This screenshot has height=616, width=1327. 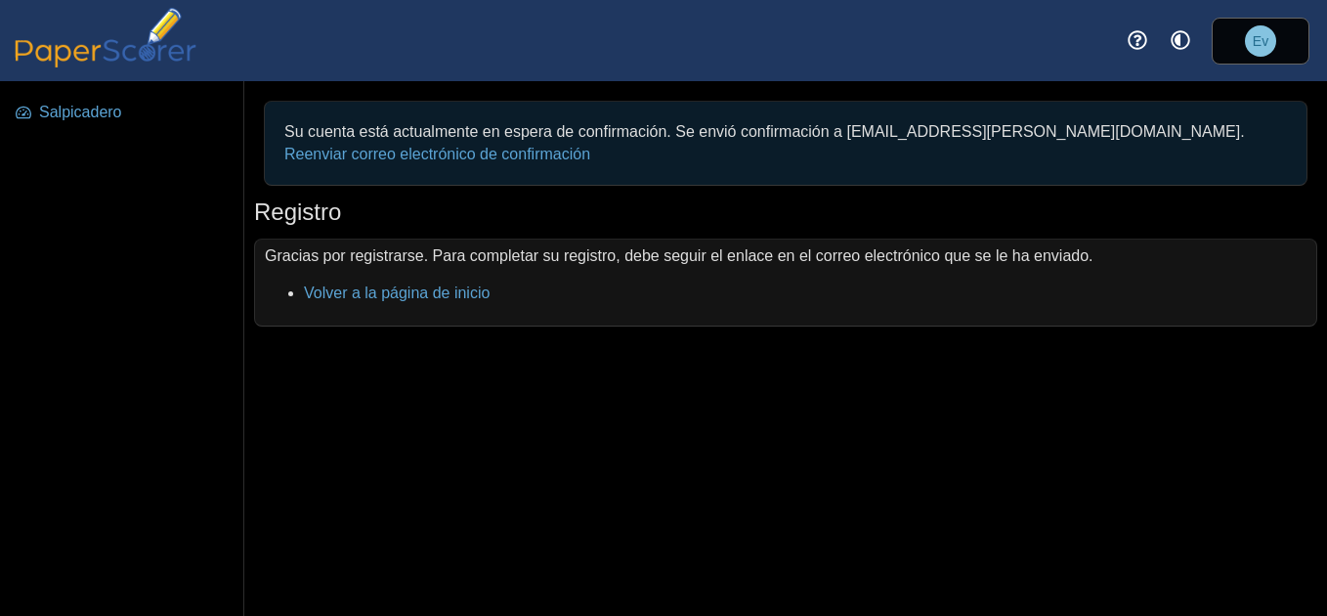 What do you see at coordinates (297, 212) in the screenshot?
I see `h1: Registro` at bounding box center [297, 212].